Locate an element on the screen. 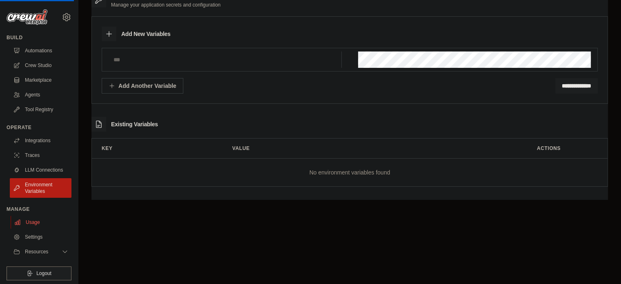 This screenshot has height=284, width=621. a: Settings is located at coordinates (40, 237).